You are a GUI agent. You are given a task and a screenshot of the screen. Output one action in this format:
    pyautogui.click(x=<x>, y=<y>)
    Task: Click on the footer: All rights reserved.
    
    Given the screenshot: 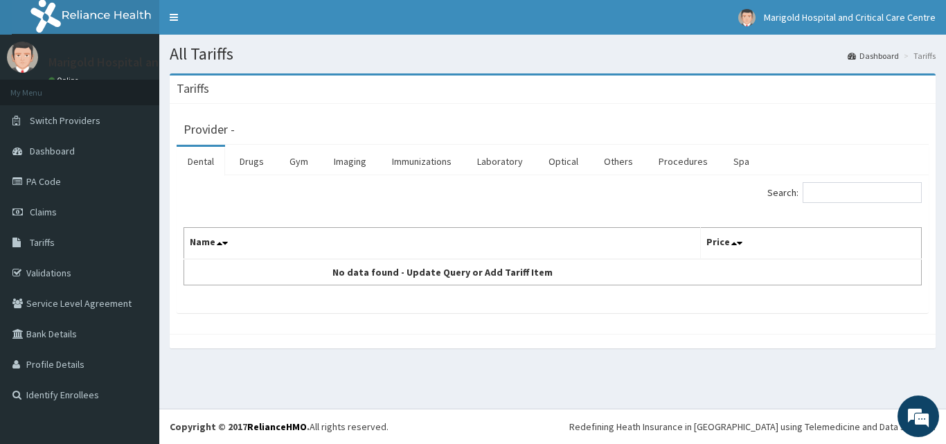 What is the action you would take?
    pyautogui.click(x=553, y=426)
    